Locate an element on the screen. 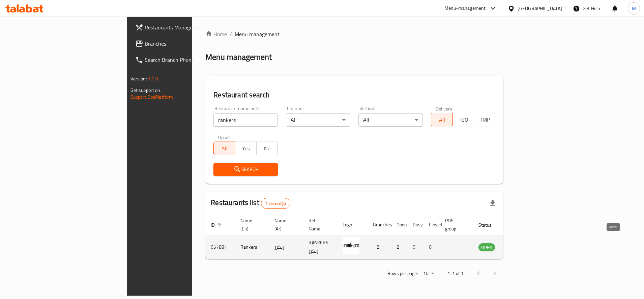 This screenshot has width=644, height=299. th: Busy is located at coordinates (416, 224).